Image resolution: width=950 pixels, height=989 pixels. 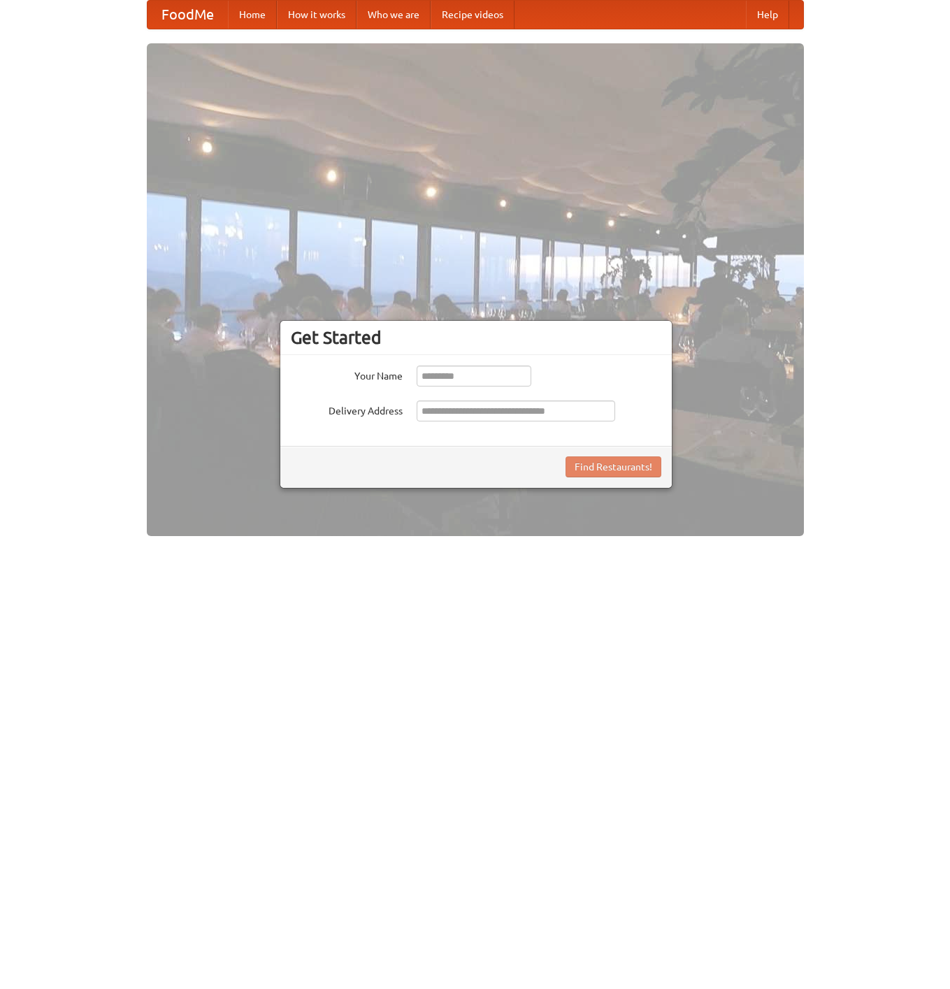 What do you see at coordinates (317, 15) in the screenshot?
I see `a: How it works` at bounding box center [317, 15].